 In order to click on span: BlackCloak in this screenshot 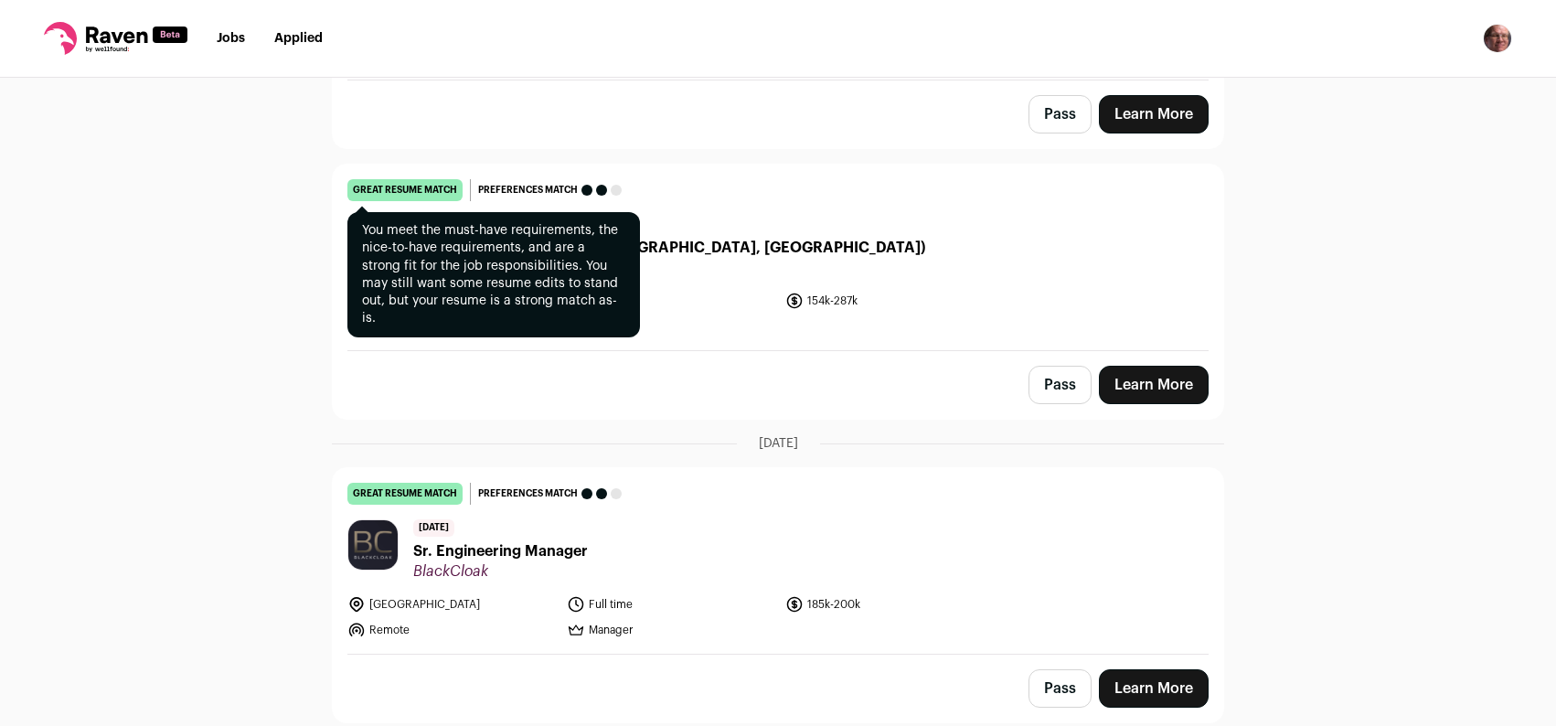, I will do `click(500, 571)`.